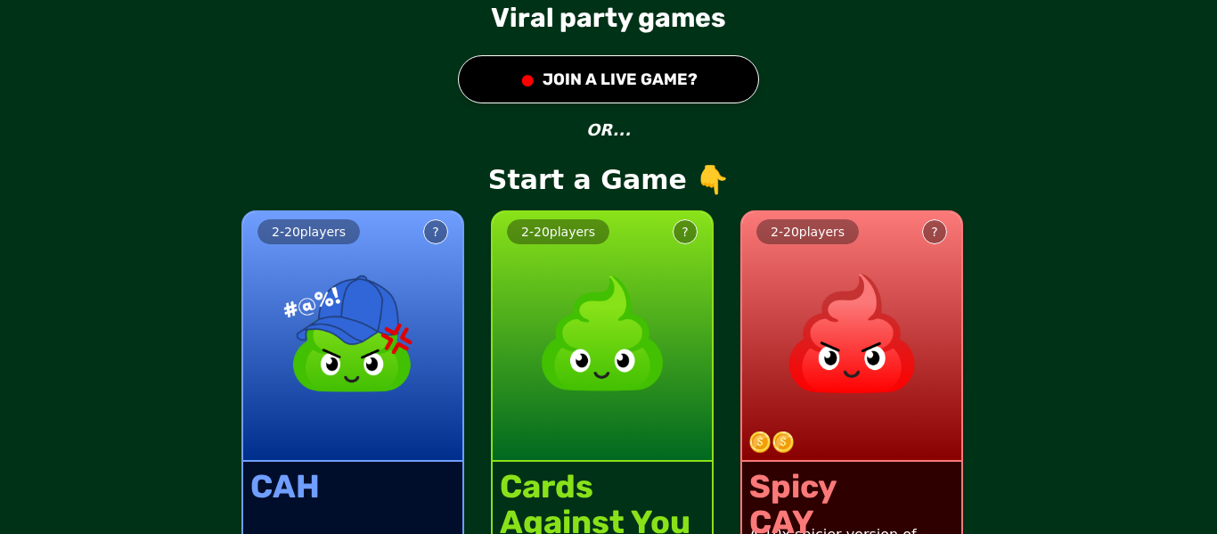 Image resolution: width=1217 pixels, height=534 pixels. Describe the element at coordinates (609, 79) in the screenshot. I see `button: ●JOIN A LIVE GAME?` at that location.